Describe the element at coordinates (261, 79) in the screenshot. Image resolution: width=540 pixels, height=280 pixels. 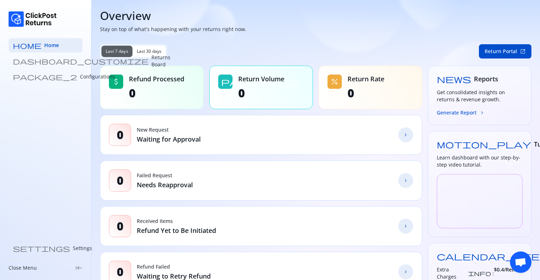
I see `span: Return Volume` at that location.